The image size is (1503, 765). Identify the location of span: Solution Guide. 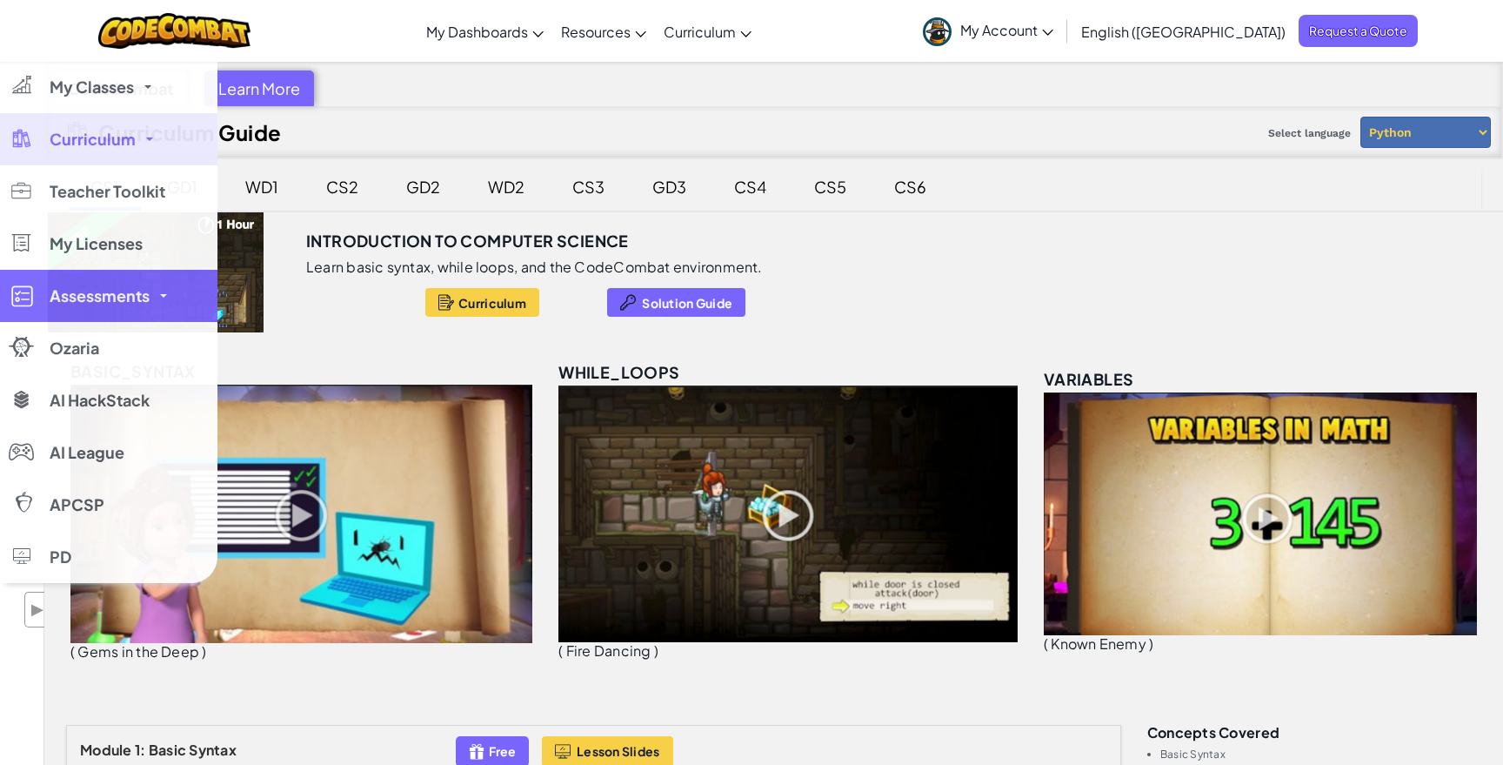
(687, 303).